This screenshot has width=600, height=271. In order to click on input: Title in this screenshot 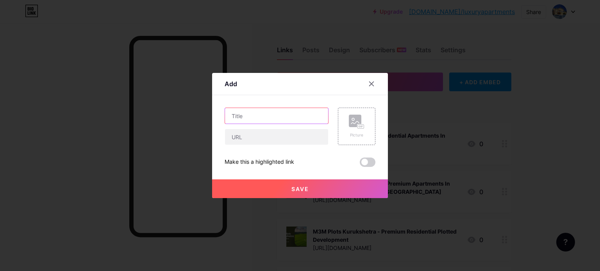, I will do `click(277, 116)`.